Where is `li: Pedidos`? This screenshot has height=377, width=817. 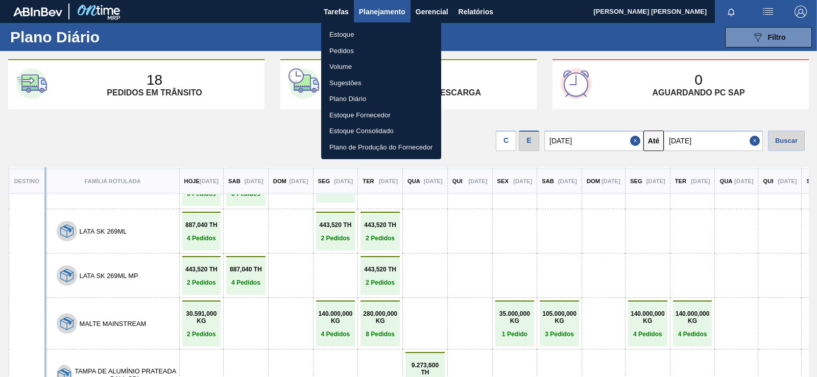
li: Pedidos is located at coordinates (381, 51).